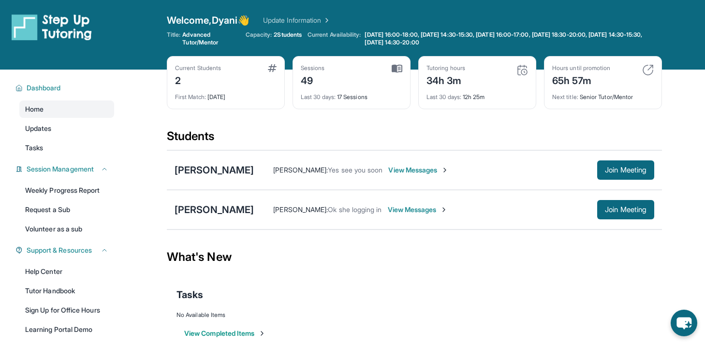  What do you see at coordinates (67, 291) in the screenshot?
I see `a: Tutor Handbook` at bounding box center [67, 291].